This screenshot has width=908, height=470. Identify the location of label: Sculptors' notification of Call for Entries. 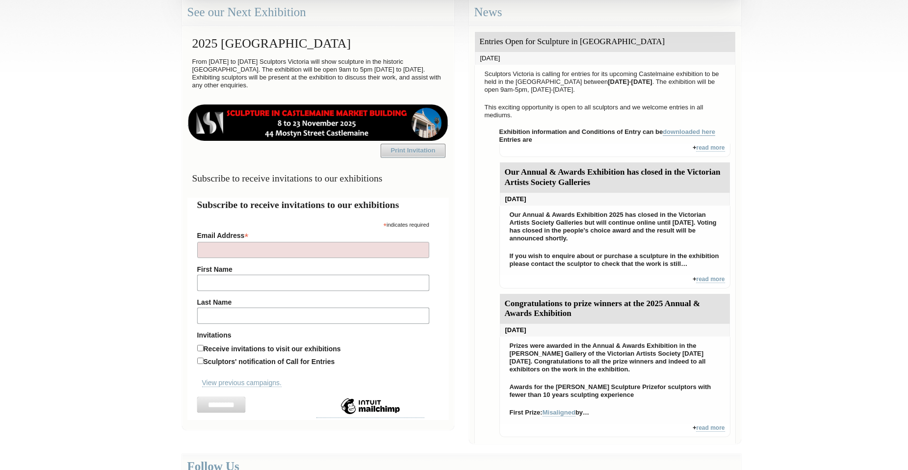
(269, 361).